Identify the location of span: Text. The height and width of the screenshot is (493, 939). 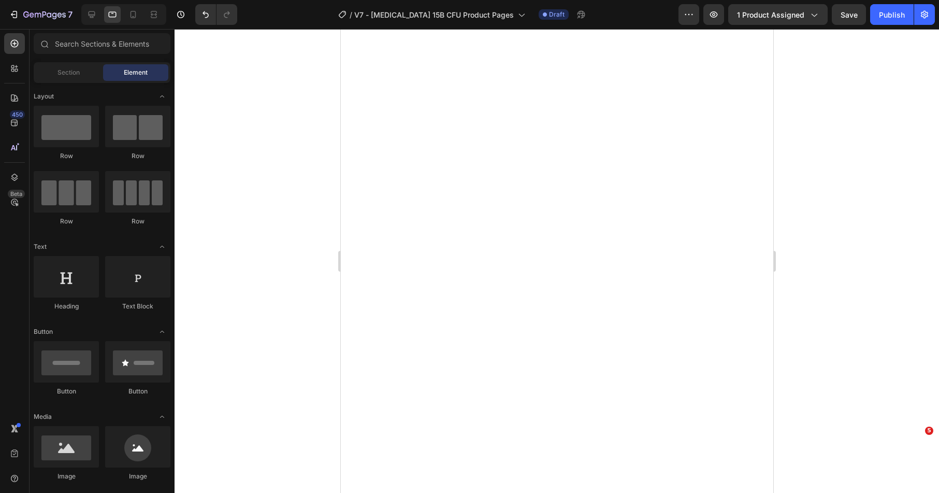
(40, 247).